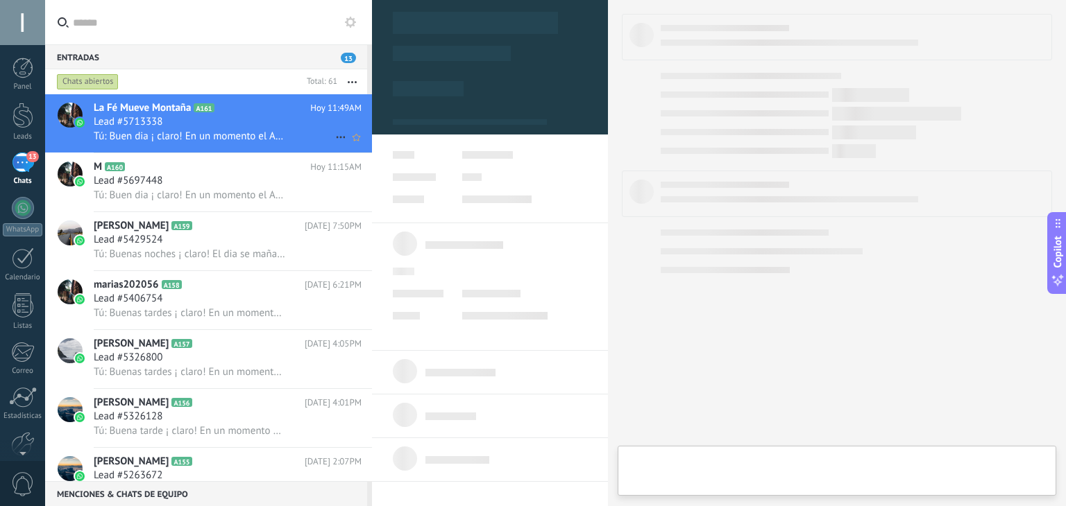 The width and height of the screenshot is (1066, 506). Describe the element at coordinates (23, 181) in the screenshot. I see `div: Chats` at that location.